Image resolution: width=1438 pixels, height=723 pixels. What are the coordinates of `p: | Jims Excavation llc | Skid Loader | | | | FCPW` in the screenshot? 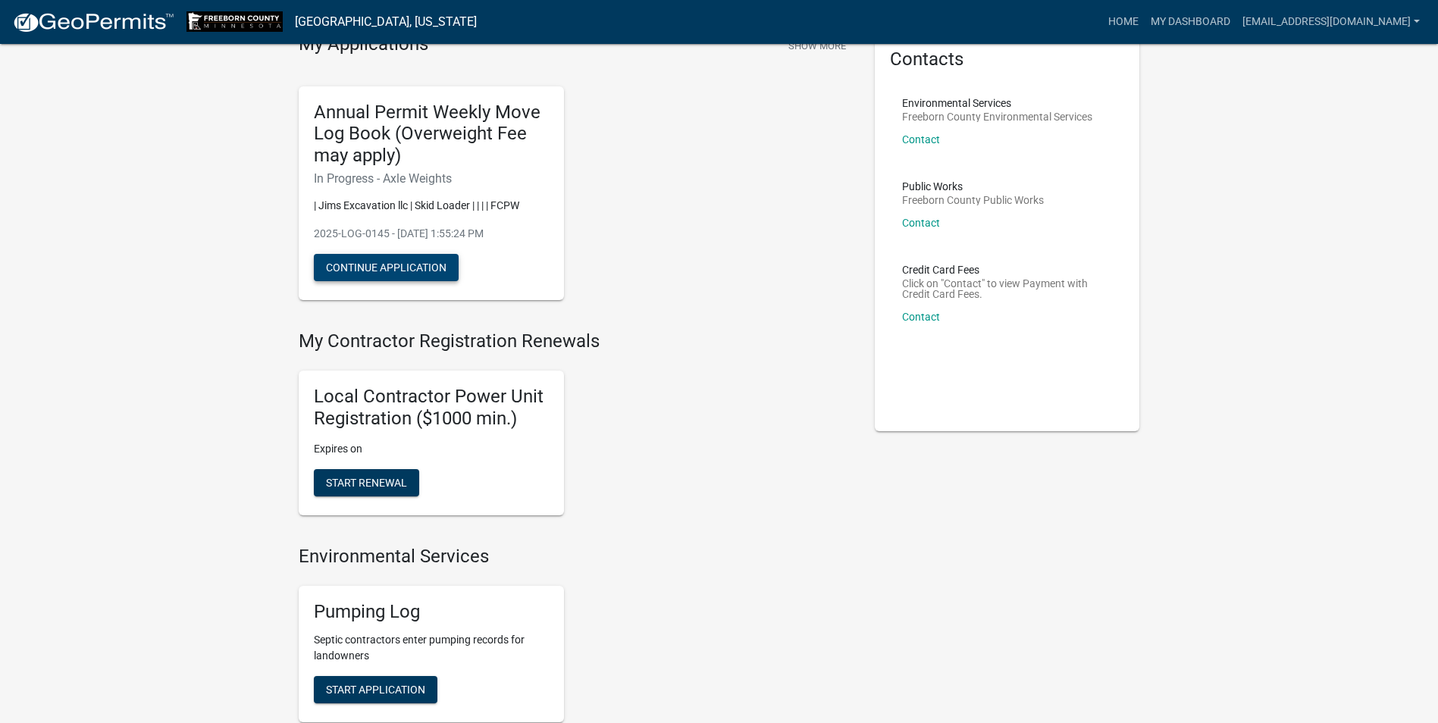 It's located at (431, 205).